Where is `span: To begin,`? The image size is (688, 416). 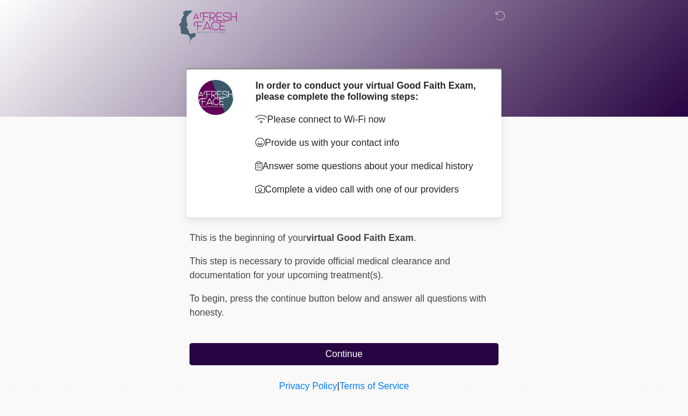 span: To begin, is located at coordinates (209, 298).